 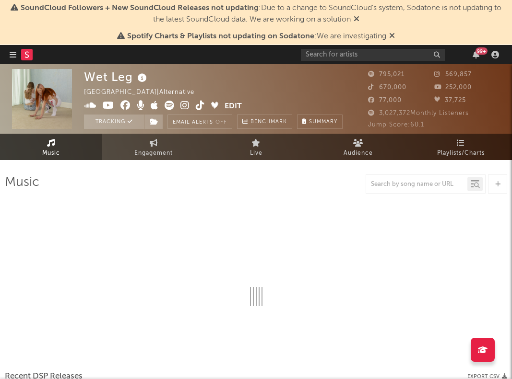 I want to click on div: 99 +, so click(x=481, y=51).